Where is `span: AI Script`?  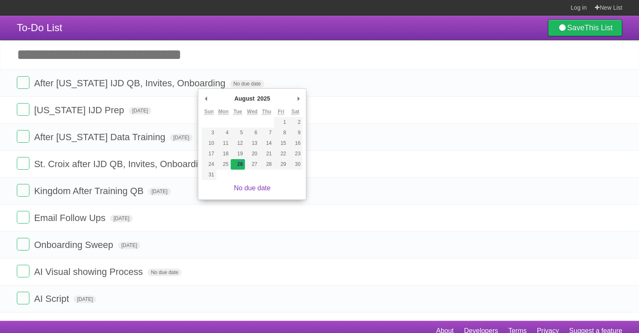 span: AI Script is located at coordinates (53, 298).